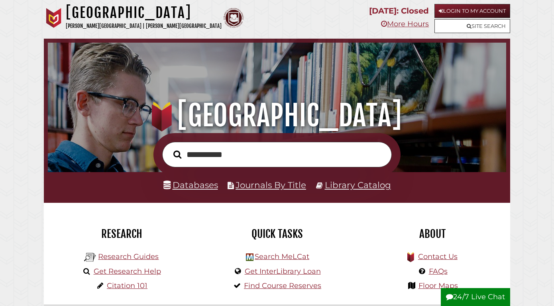 This screenshot has width=554, height=306. What do you see at coordinates (177, 155) in the screenshot?
I see `button: Search` at bounding box center [177, 155].